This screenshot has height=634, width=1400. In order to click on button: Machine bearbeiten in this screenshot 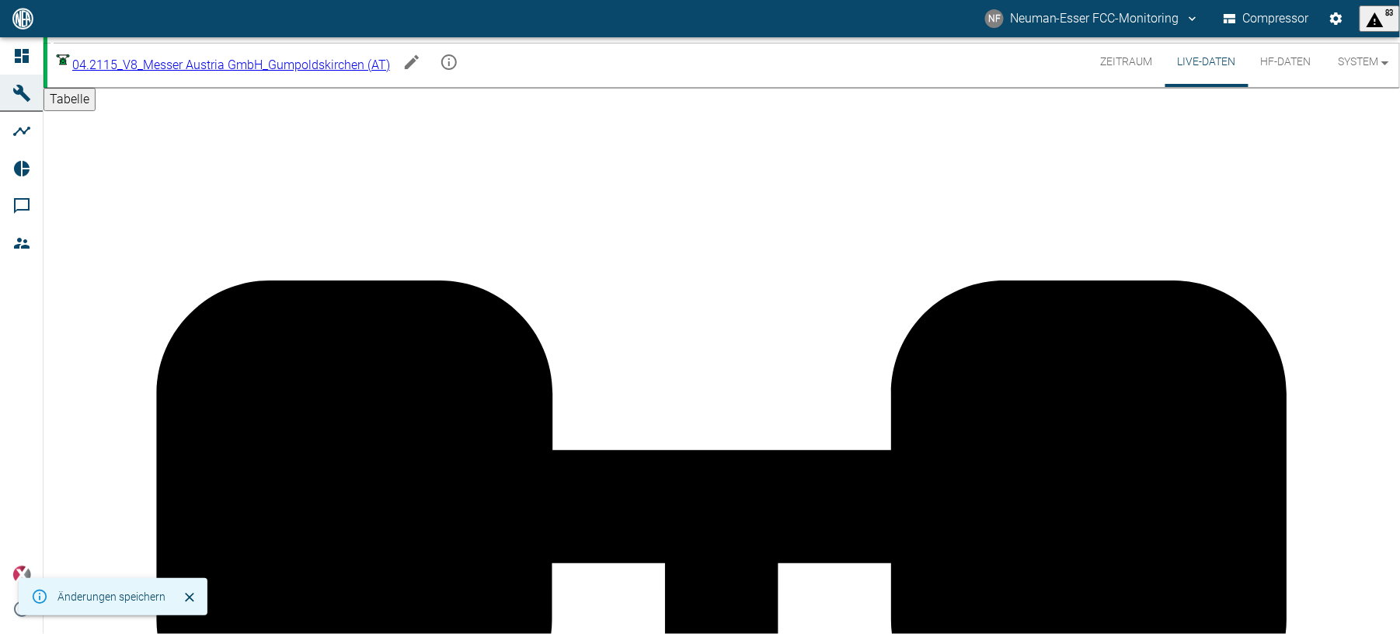, I will do `click(412, 62)`.